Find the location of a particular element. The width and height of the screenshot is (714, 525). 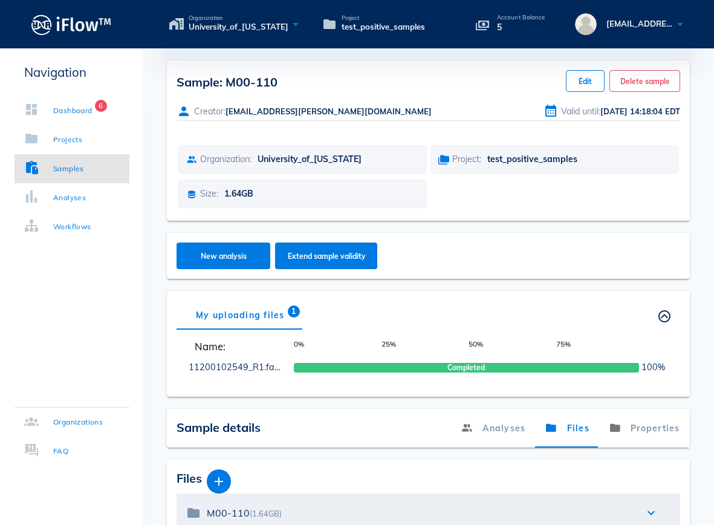

span: 25% is located at coordinates (425, 346).